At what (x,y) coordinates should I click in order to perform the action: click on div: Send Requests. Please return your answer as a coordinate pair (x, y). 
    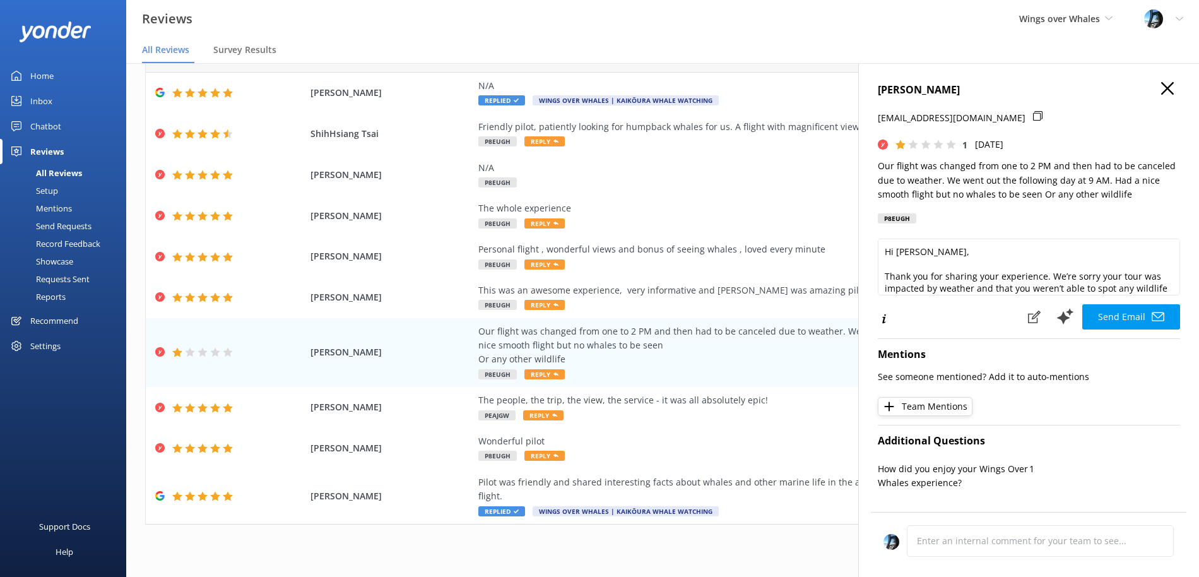
    Looking at the image, I should click on (49, 226).